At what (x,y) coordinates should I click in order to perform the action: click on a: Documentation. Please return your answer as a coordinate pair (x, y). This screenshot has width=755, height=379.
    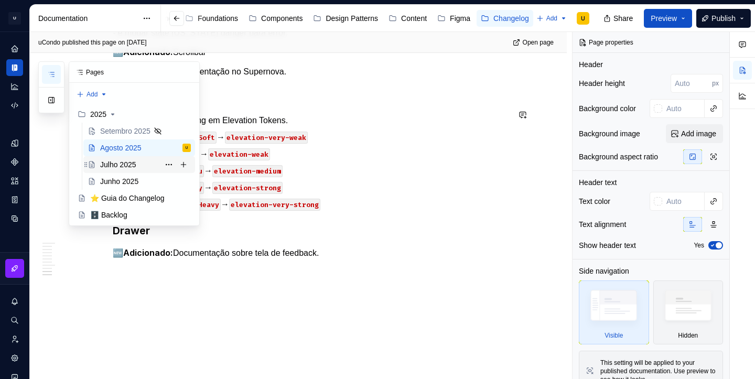
    Looking at the image, I should click on (15, 68).